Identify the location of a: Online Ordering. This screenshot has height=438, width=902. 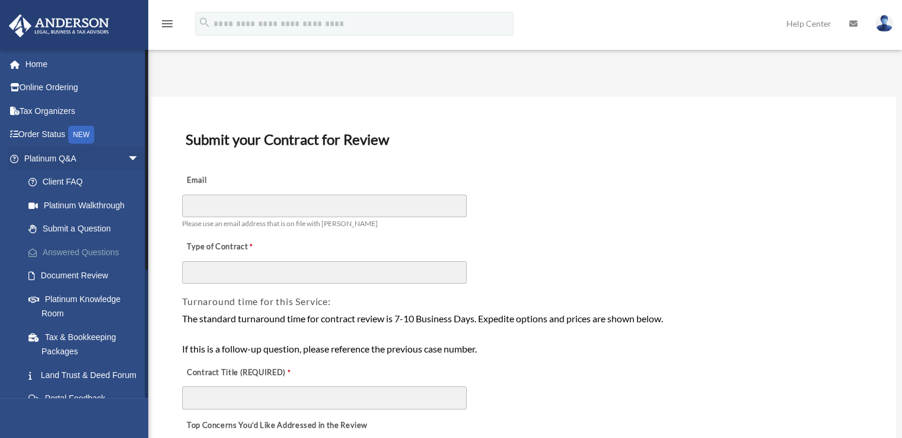
(82, 88).